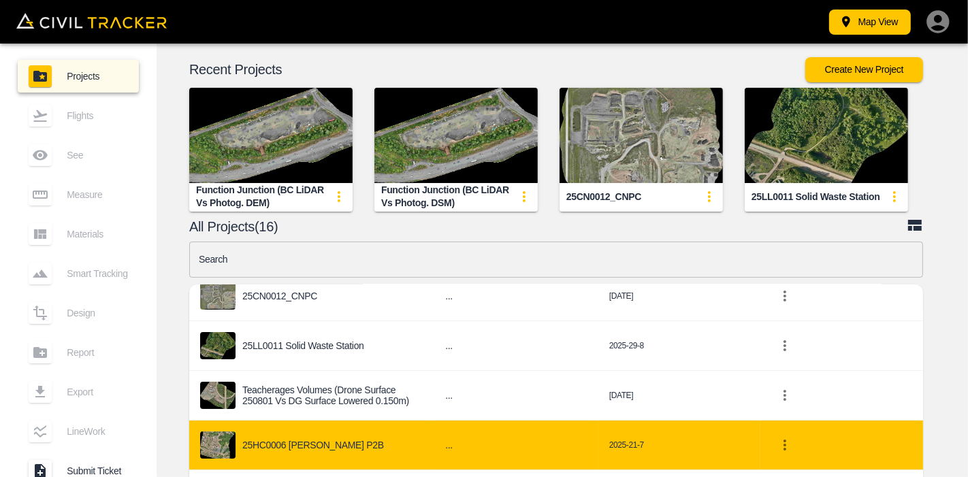  Describe the element at coordinates (97, 471) in the screenshot. I see `span: Submit Ticket` at that location.